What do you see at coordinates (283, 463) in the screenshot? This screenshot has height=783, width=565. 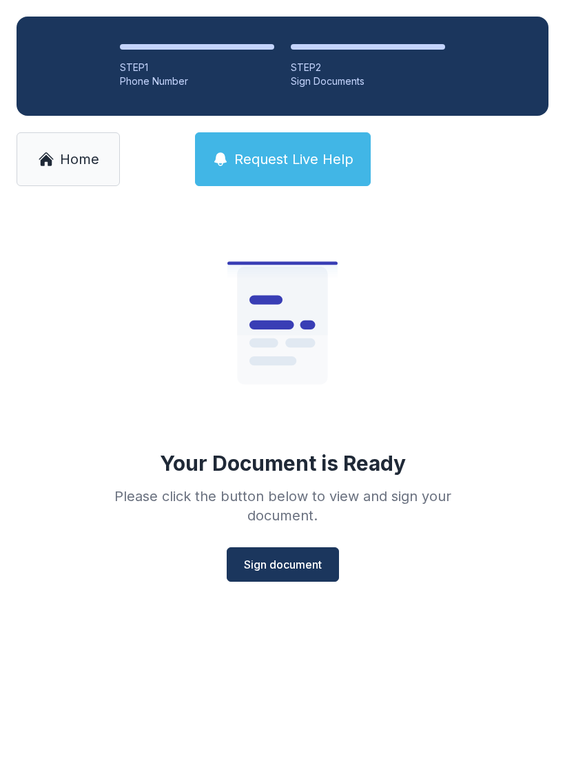 I see `div: Your Document is Ready` at bounding box center [283, 463].